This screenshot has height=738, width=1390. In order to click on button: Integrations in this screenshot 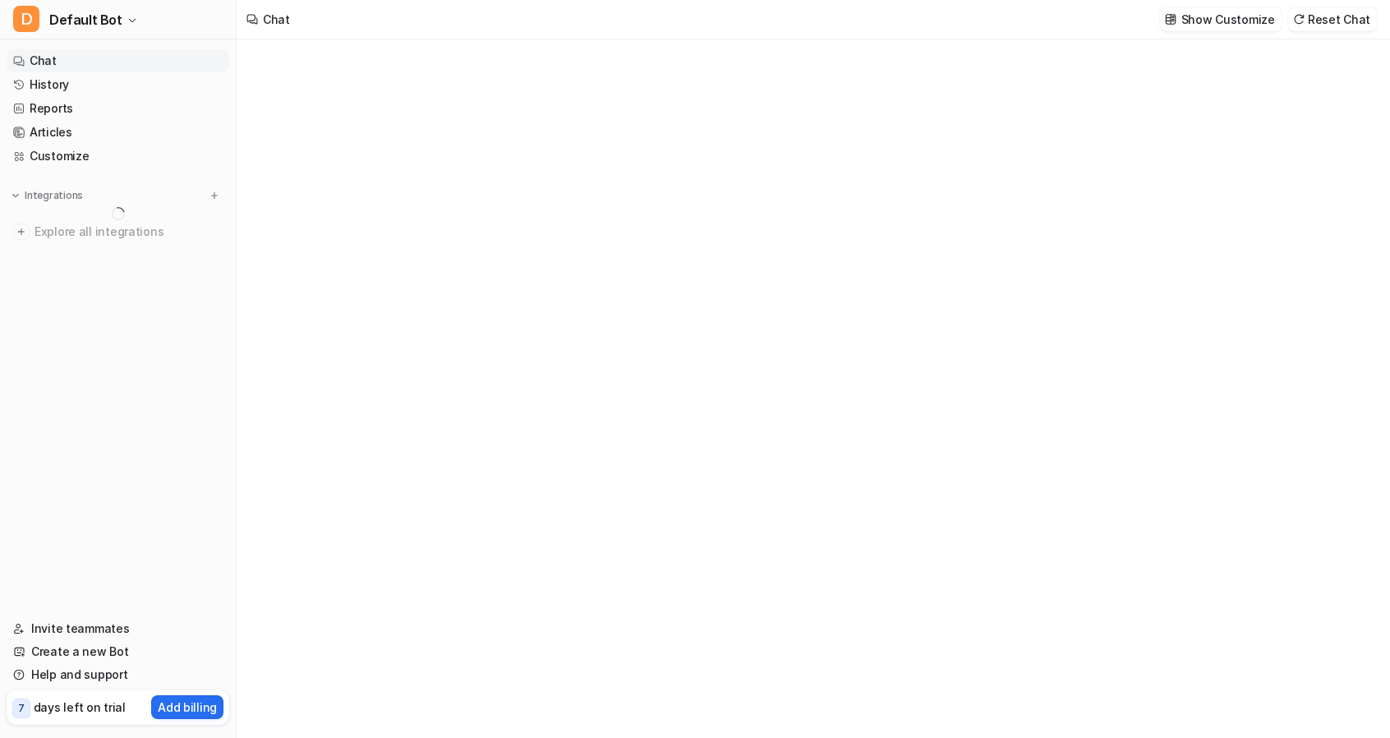, I will do `click(47, 195)`.